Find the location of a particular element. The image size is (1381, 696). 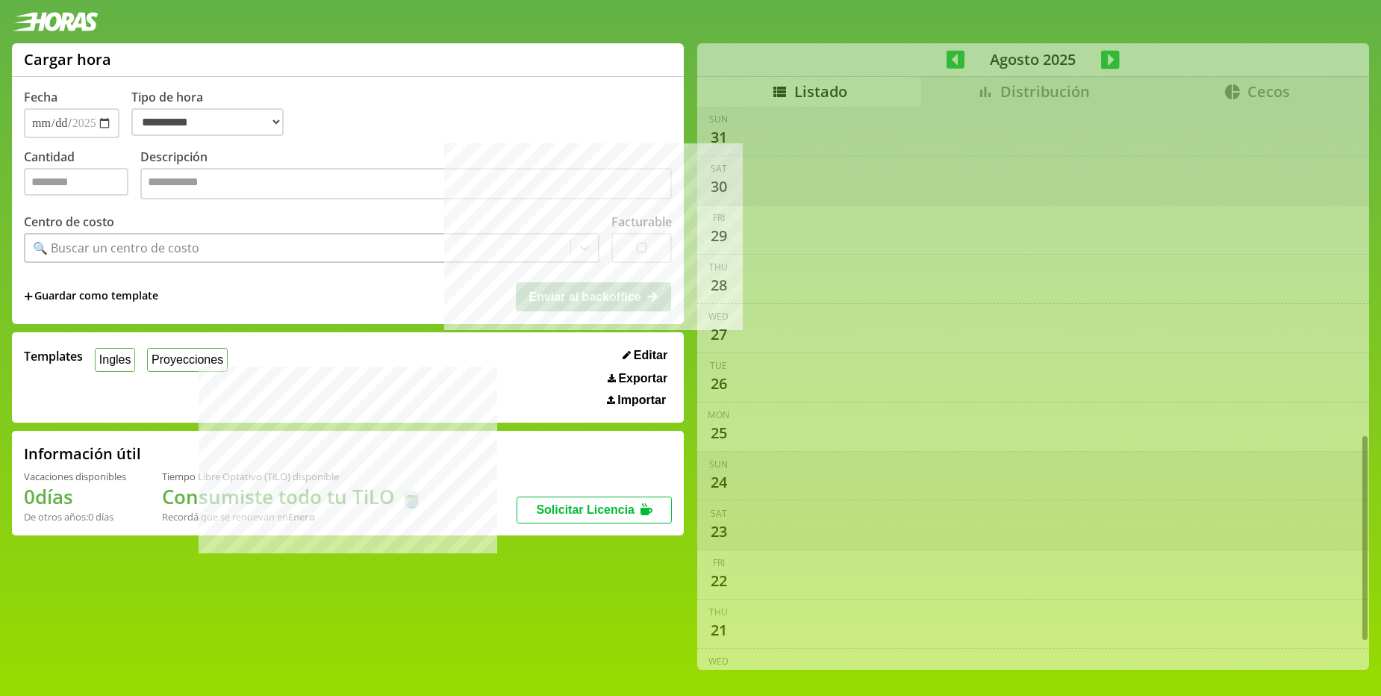

span: Solicitar Licencia is located at coordinates (585, 509).